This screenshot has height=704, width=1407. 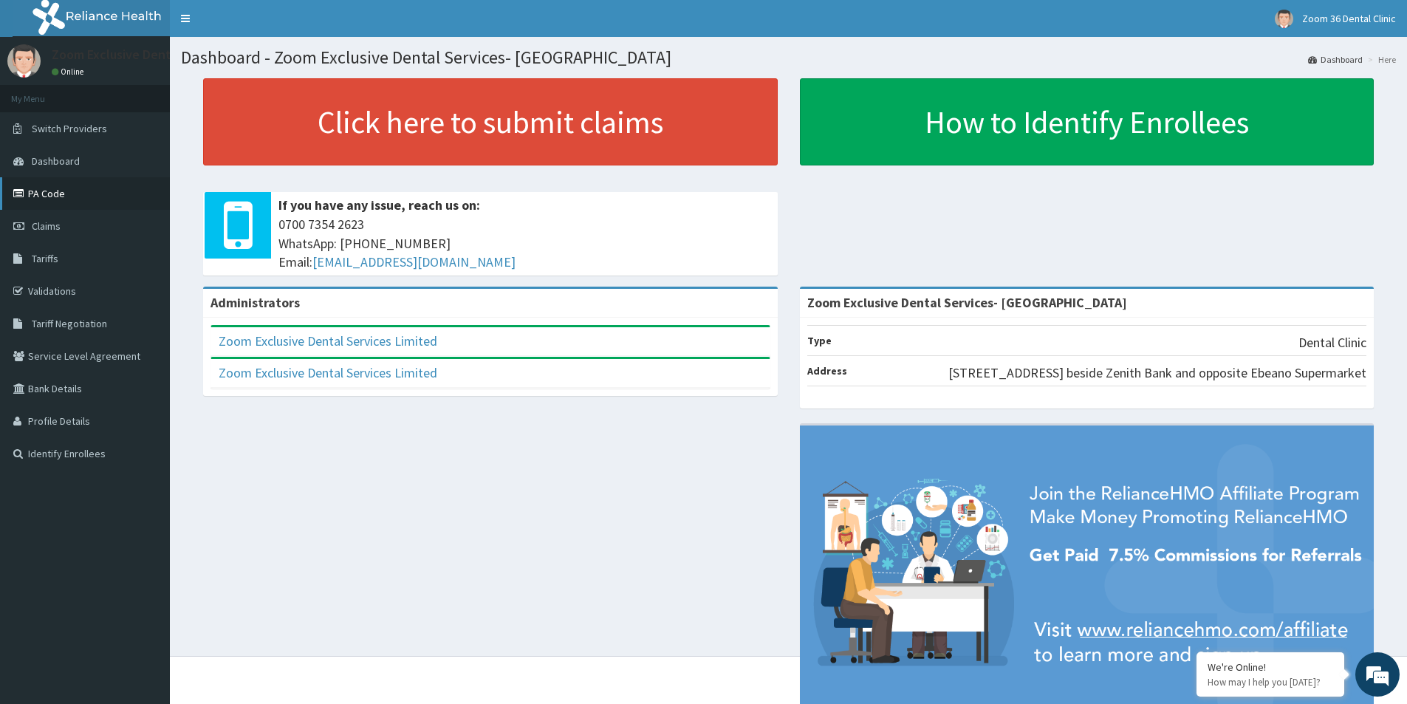 I want to click on span: Tariffs, so click(x=45, y=259).